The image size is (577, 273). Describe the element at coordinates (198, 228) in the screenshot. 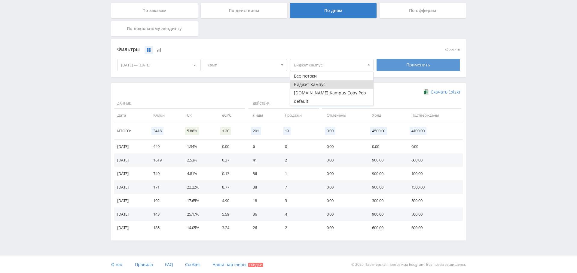

I see `td: 14.05%` at that location.